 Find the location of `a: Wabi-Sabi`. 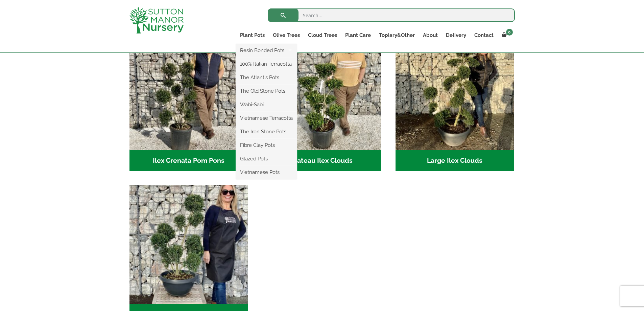

a: Wabi-Sabi is located at coordinates (266, 104).